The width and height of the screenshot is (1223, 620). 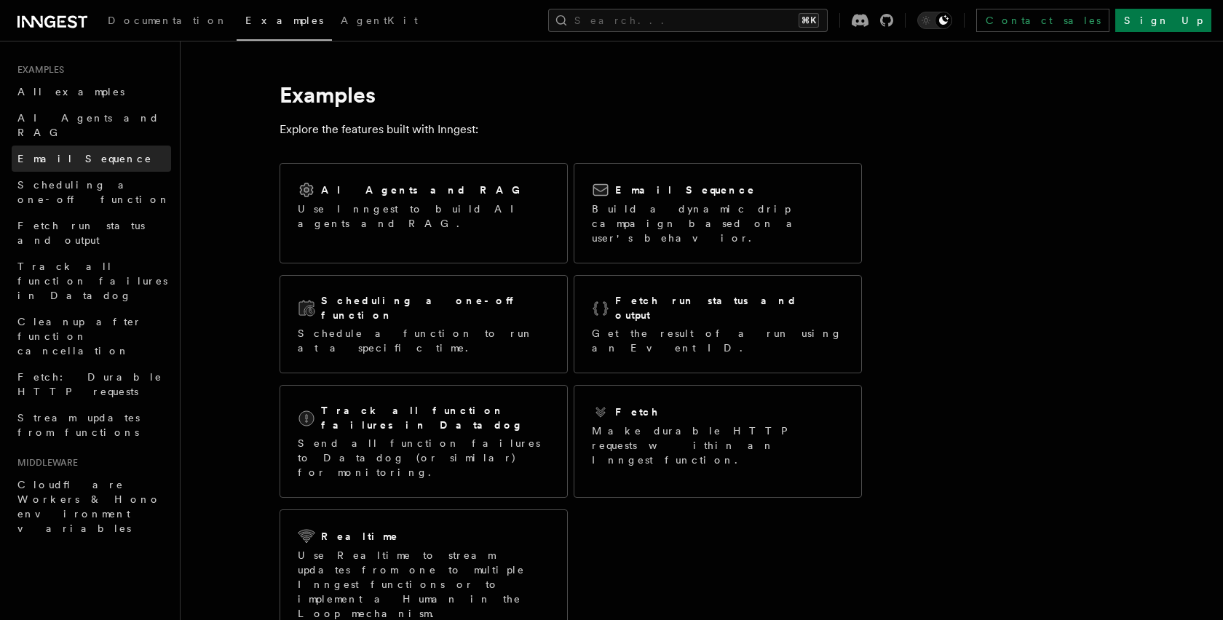 What do you see at coordinates (88, 125) in the screenshot?
I see `span: AI Agents and RAG` at bounding box center [88, 125].